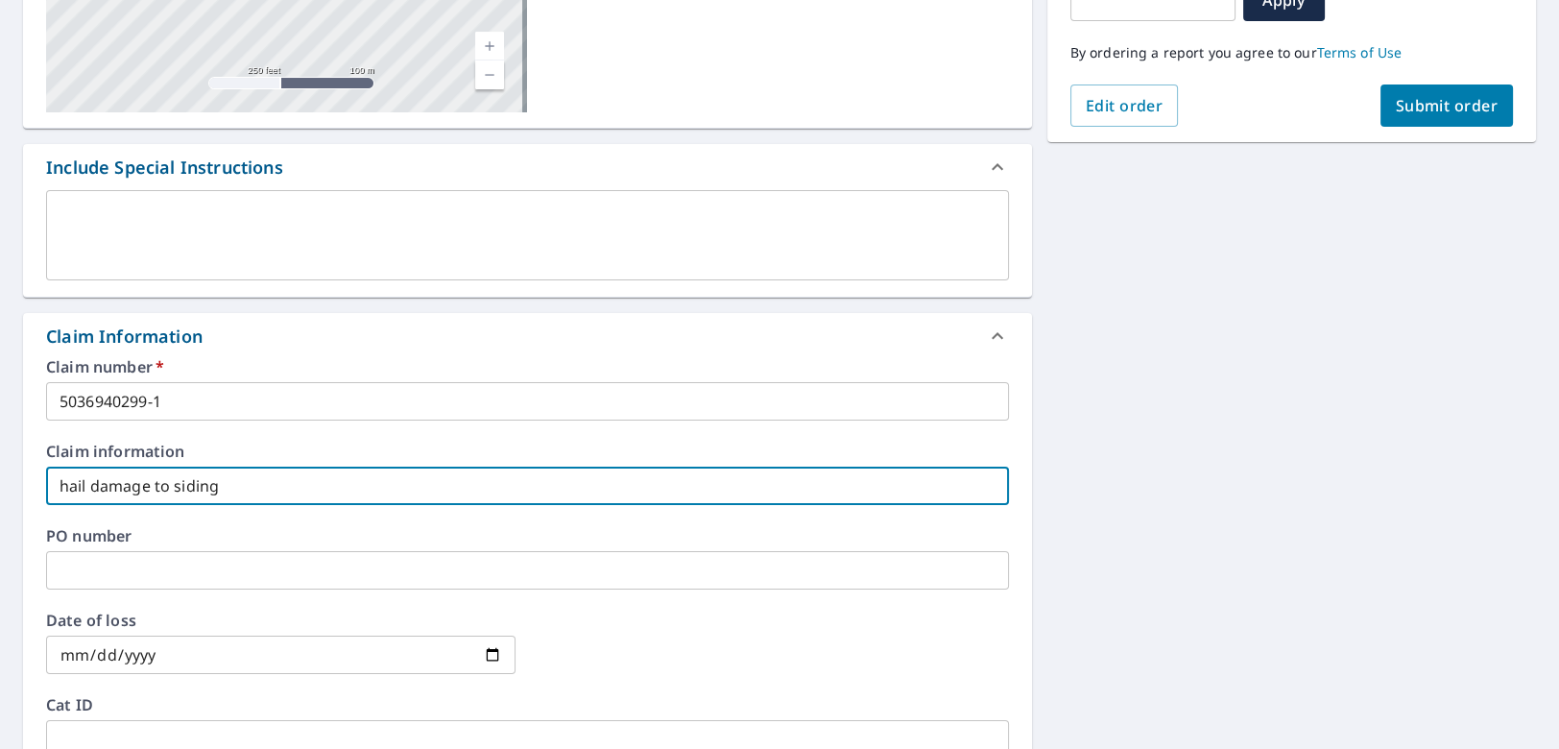 The image size is (1559, 749). Describe the element at coordinates (527, 451) in the screenshot. I see `label: Claim information` at that location.